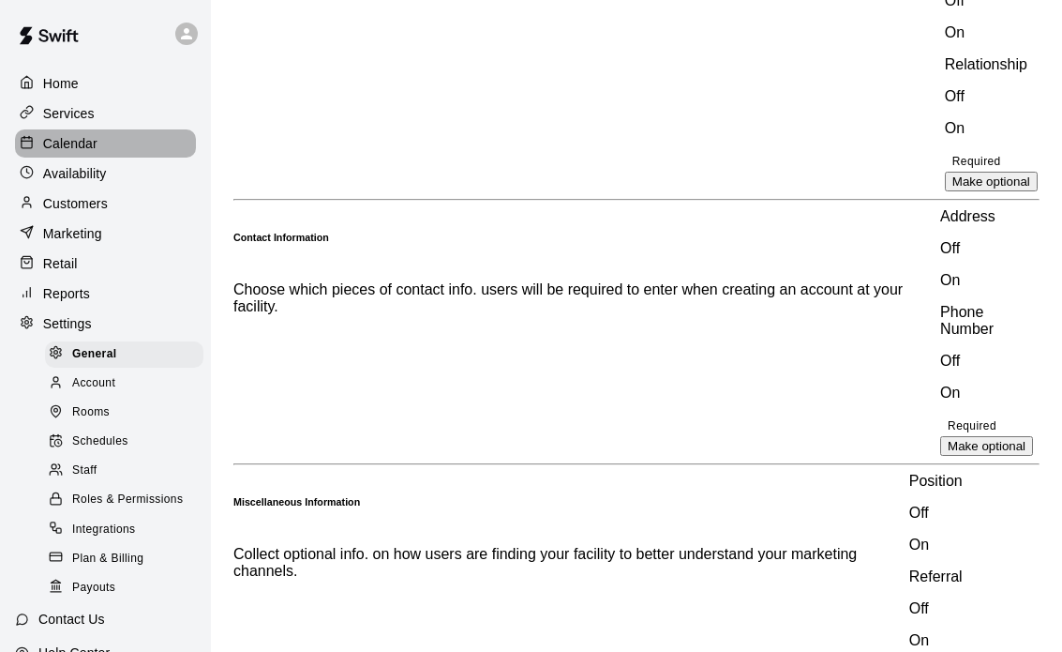 The image size is (1062, 652). Describe the element at coordinates (296, 502) in the screenshot. I see `h6: Miscellaneous Information` at that location.